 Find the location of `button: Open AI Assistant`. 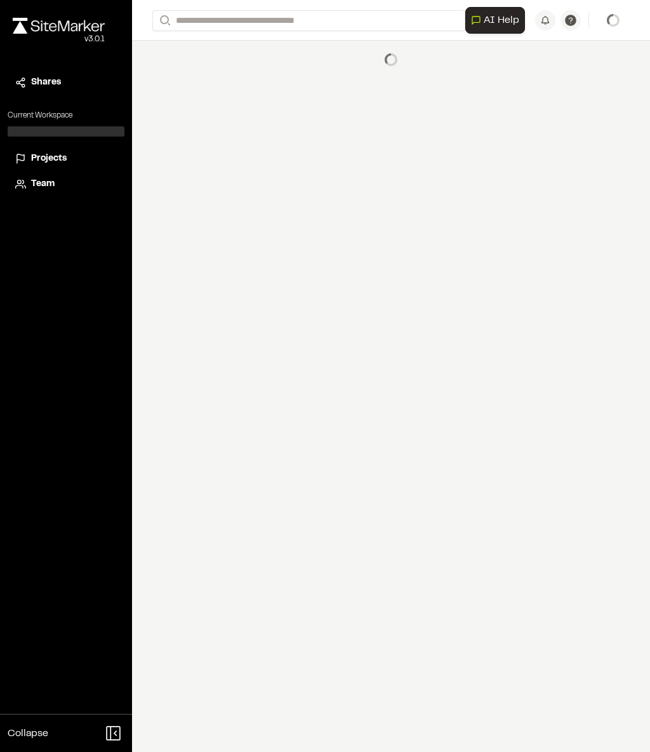

button: Open AI Assistant is located at coordinates (495, 20).